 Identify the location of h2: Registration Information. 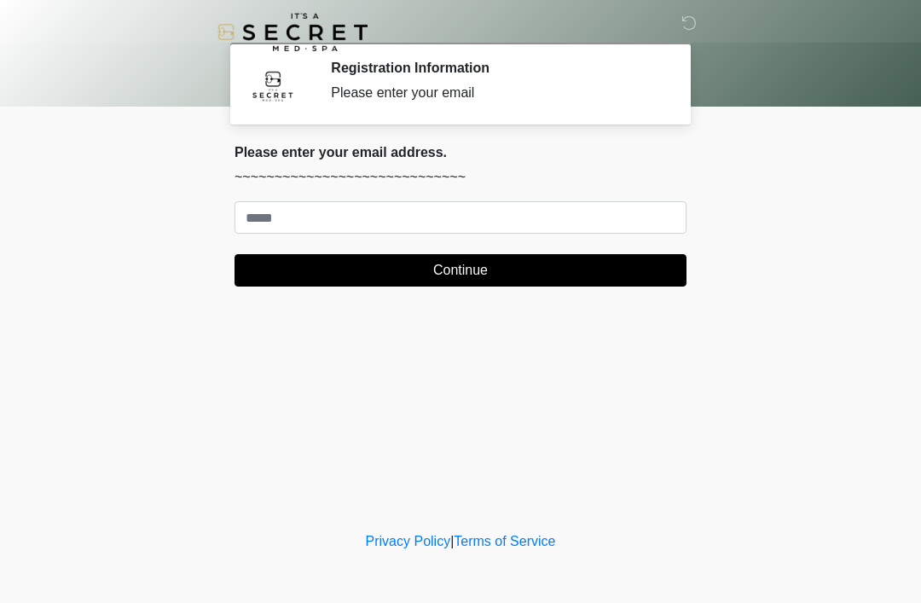
(495, 67).